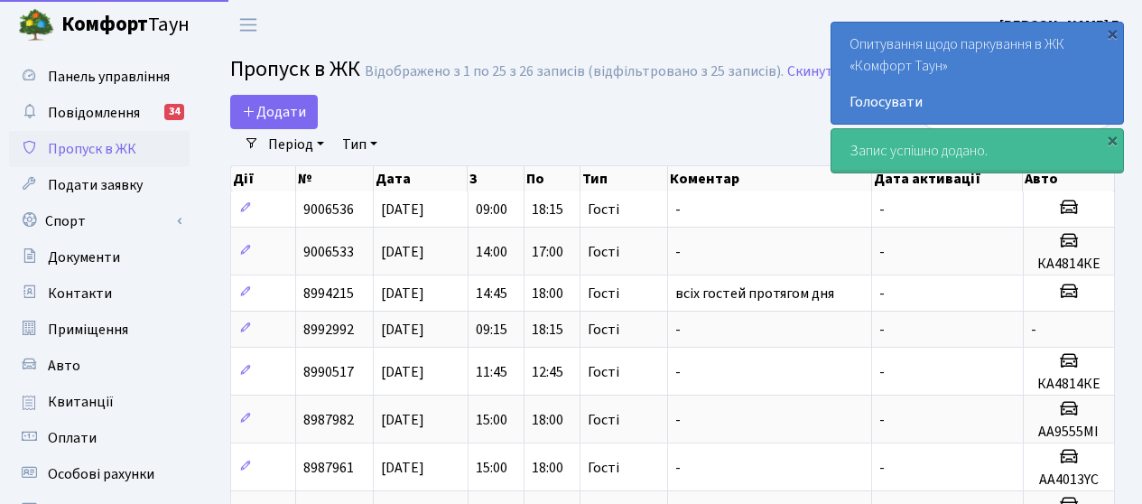 This screenshot has width=1142, height=504. Describe the element at coordinates (815, 71) in the screenshot. I see `a: Скинути` at that location.